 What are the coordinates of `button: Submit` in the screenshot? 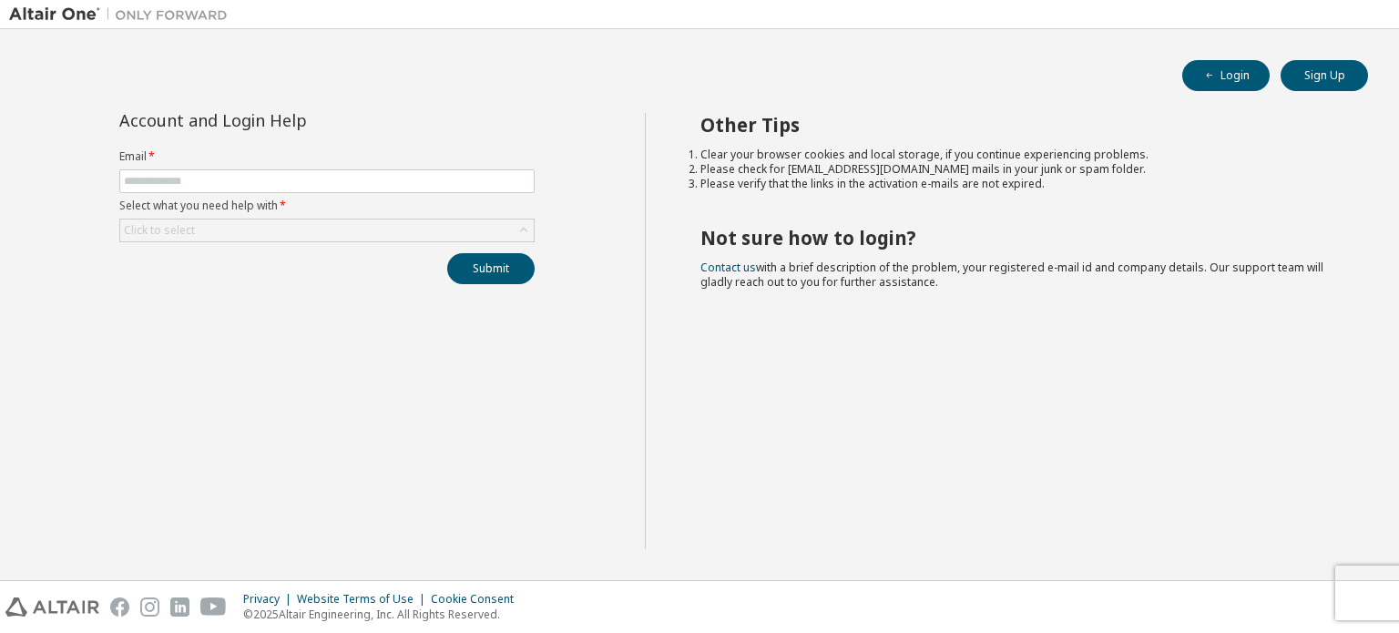 It's located at (491, 269).